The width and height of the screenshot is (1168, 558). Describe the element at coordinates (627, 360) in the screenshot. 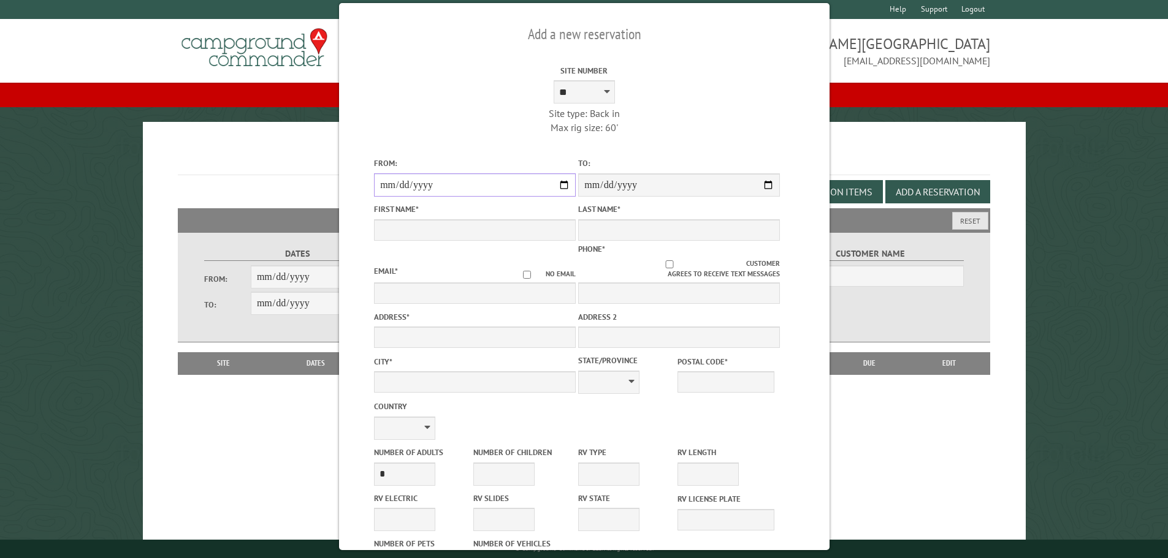

I see `label: State/Province` at that location.